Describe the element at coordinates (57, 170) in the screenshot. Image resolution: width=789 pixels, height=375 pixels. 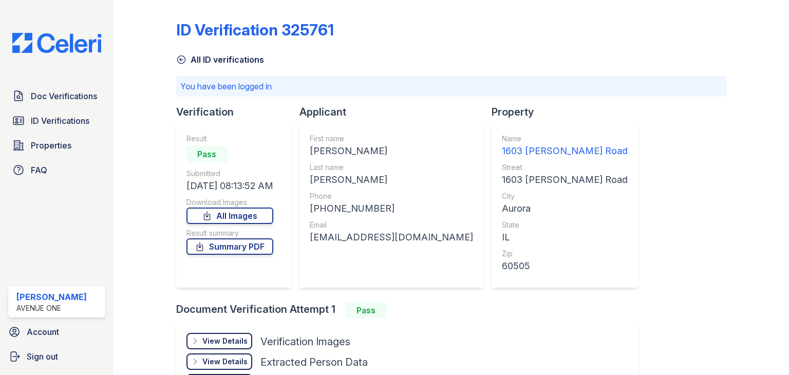
I see `a: FAQ` at that location.